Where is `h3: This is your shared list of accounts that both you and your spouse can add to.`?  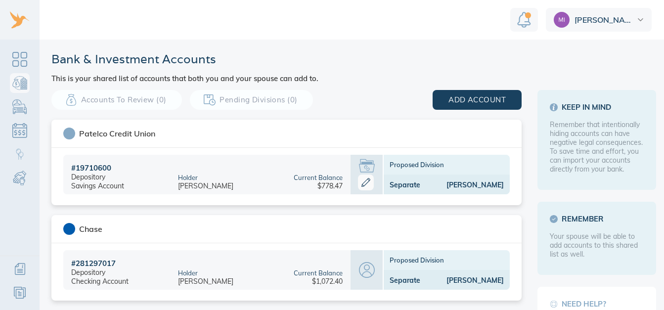 h3: This is your shared list of accounts that both you and your spouse can add to. is located at coordinates (185, 78).